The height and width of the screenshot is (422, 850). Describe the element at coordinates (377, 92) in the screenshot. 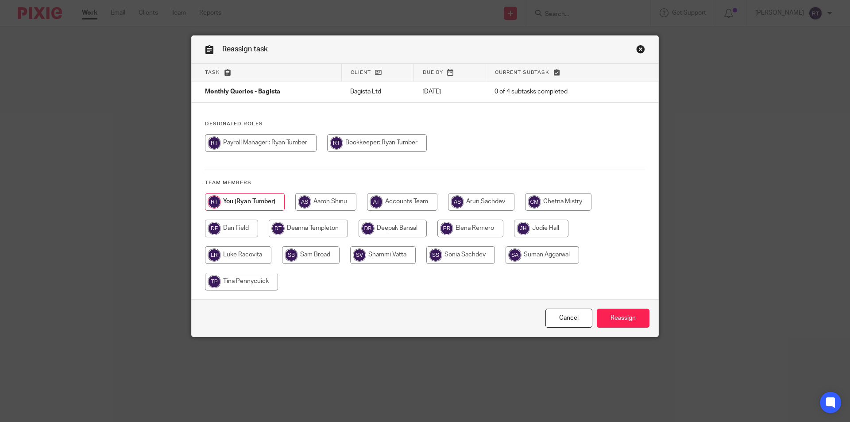

I see `p: Bagista Ltd` at that location.